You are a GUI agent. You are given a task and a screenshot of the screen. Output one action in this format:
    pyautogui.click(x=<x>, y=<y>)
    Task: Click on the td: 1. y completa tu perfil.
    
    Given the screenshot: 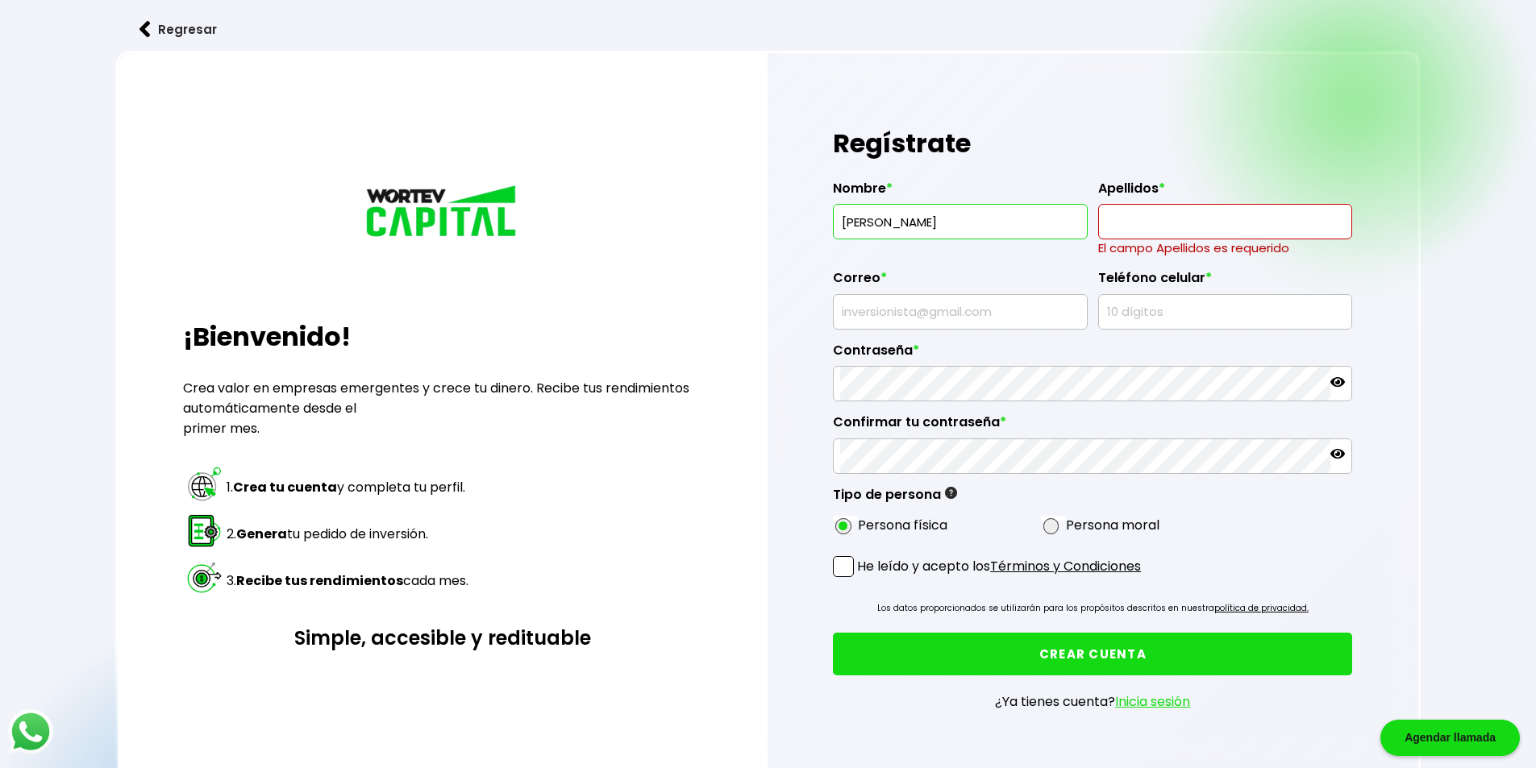 What is the action you would take?
    pyautogui.click(x=348, y=487)
    